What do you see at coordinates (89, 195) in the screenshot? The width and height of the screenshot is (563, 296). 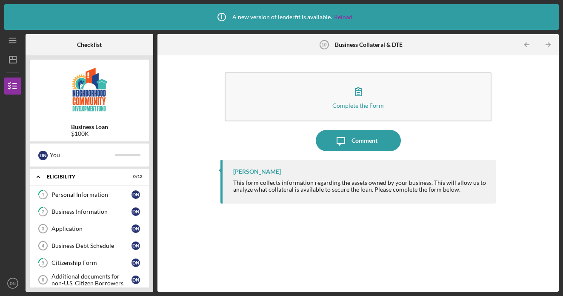 I see `a: 1Personal InformationDN` at bounding box center [89, 195].